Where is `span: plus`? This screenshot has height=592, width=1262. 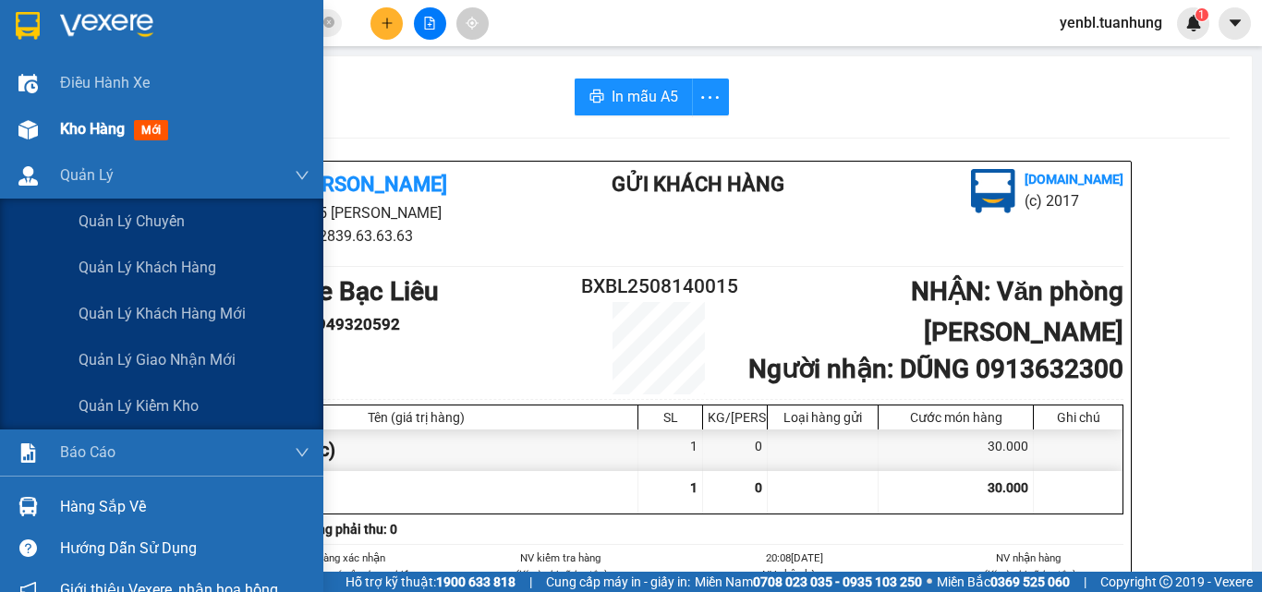 span: plus is located at coordinates (387, 23).